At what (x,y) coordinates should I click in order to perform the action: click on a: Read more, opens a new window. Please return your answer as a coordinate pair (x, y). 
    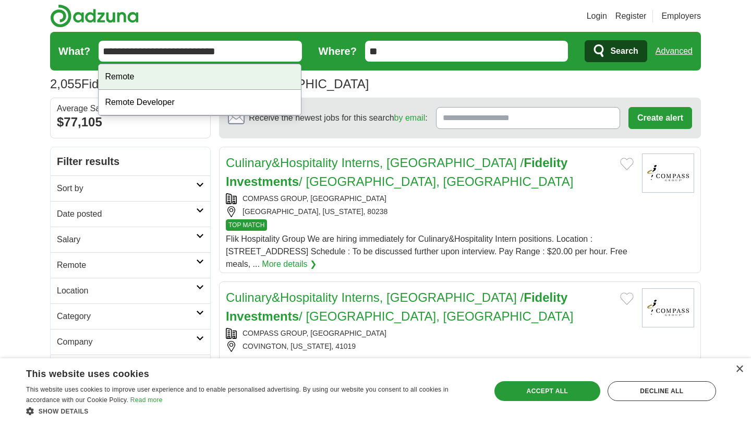
    Looking at the image, I should click on (147, 400).